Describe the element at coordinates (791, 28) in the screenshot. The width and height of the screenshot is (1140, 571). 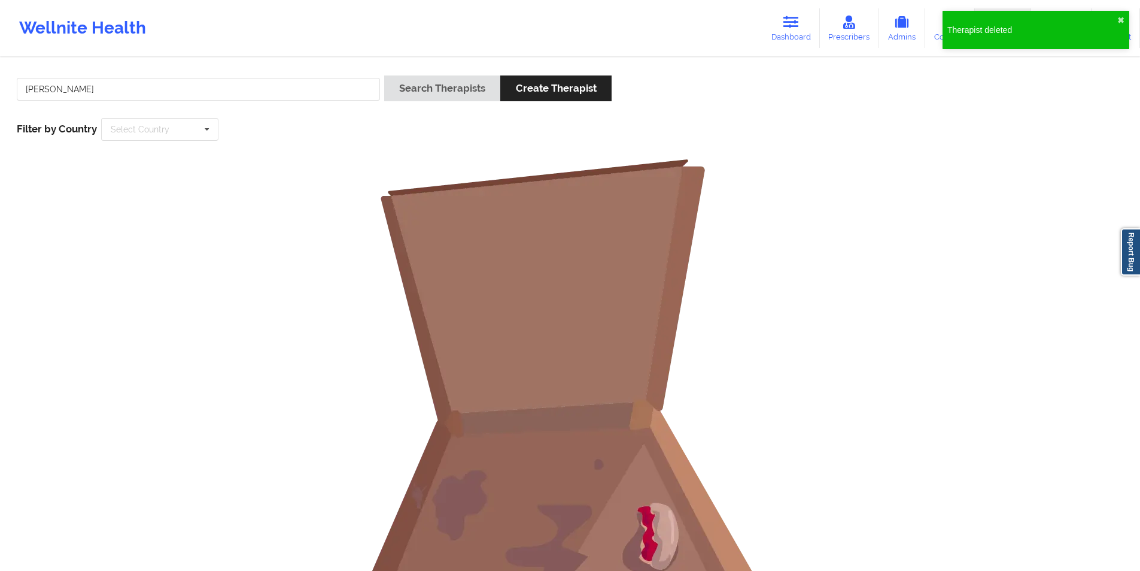
I see `a: Dashboard` at that location.